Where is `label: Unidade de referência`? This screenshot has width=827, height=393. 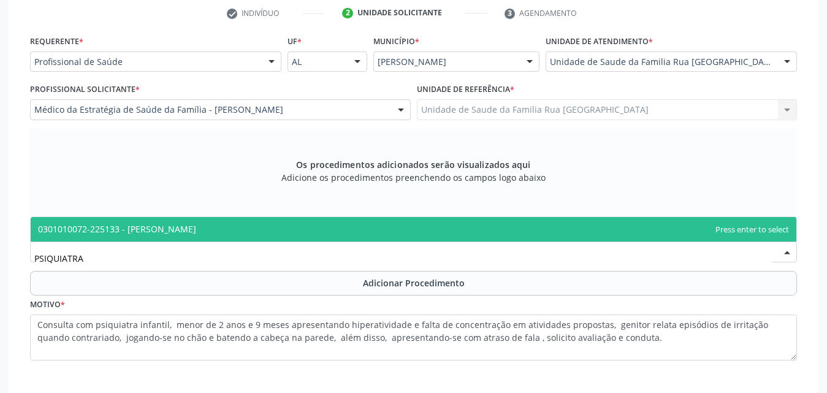
label: Unidade de referência is located at coordinates (466, 90).